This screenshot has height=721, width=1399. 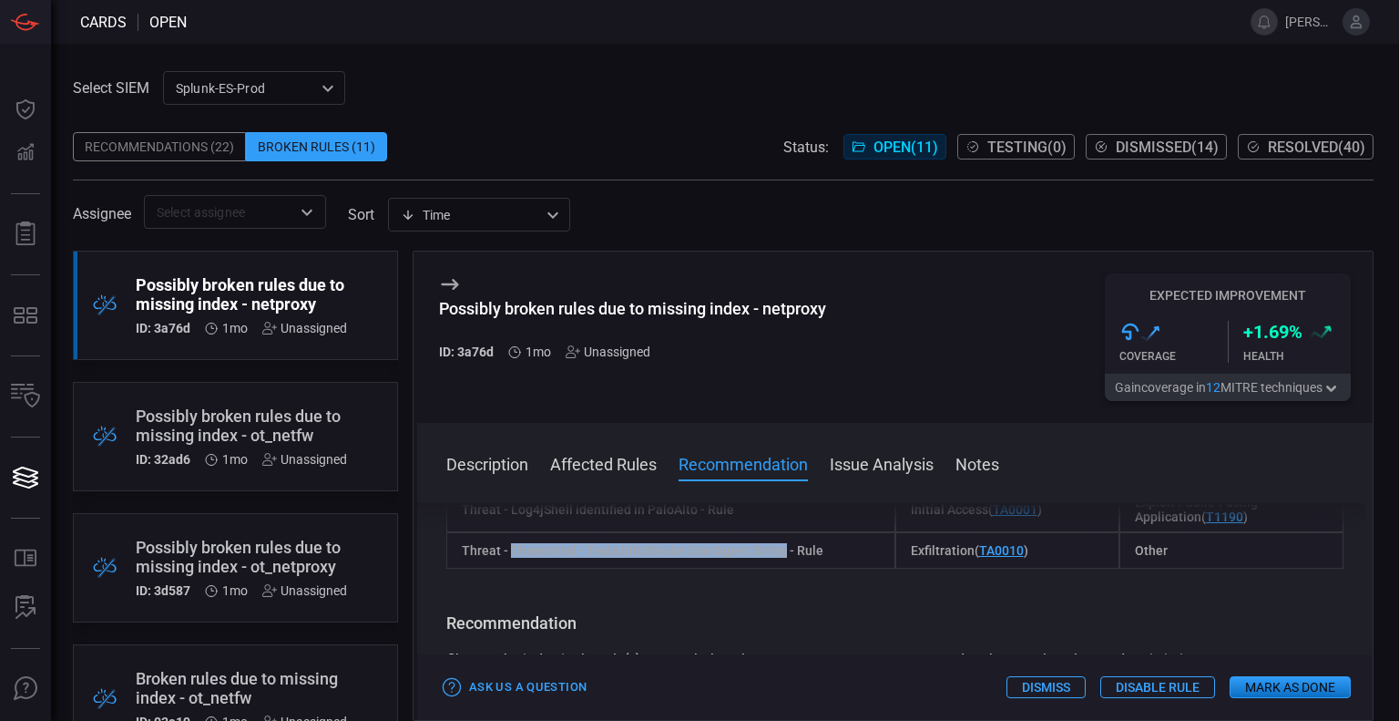 What do you see at coordinates (103, 22) in the screenshot?
I see `span: Cards` at bounding box center [103, 22].